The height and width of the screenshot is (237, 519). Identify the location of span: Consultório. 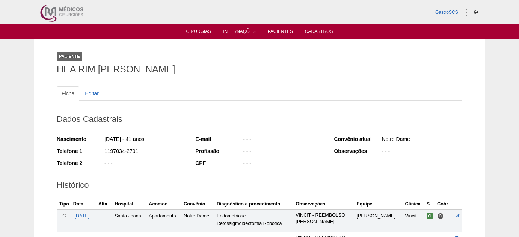
(440, 216).